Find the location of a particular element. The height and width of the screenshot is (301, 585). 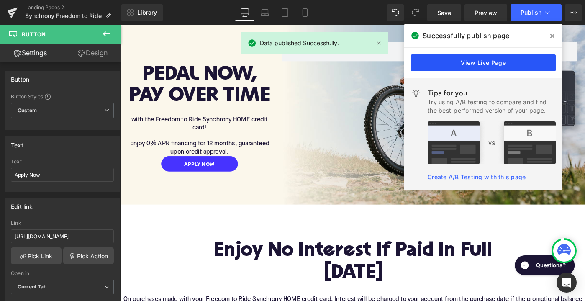

a: Tablet is located at coordinates (285, 13).